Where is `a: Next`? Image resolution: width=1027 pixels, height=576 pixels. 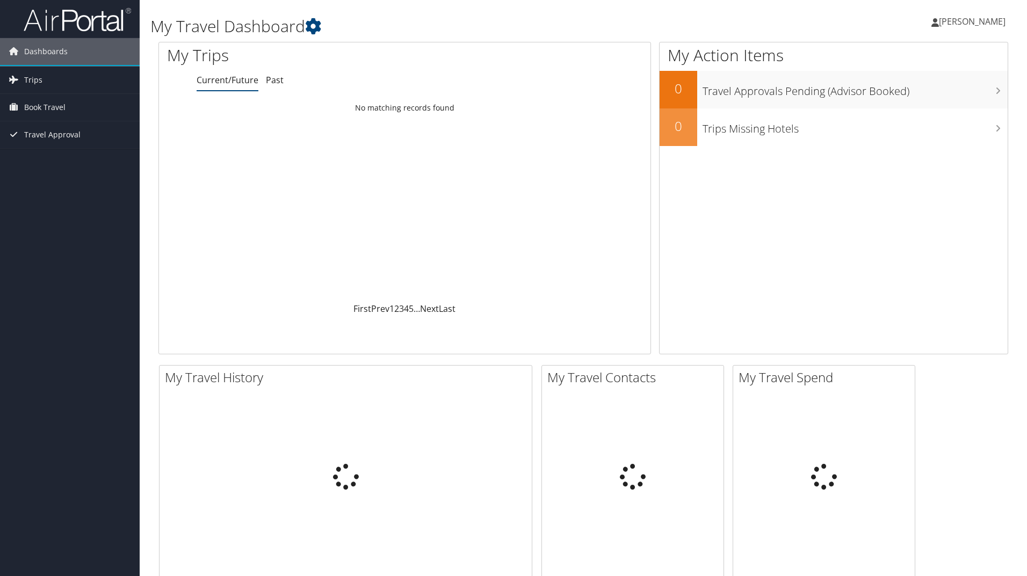 a: Next is located at coordinates (429, 309).